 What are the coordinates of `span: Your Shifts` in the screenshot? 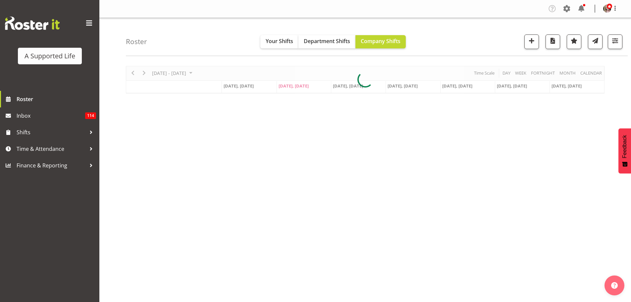 It's located at (279, 41).